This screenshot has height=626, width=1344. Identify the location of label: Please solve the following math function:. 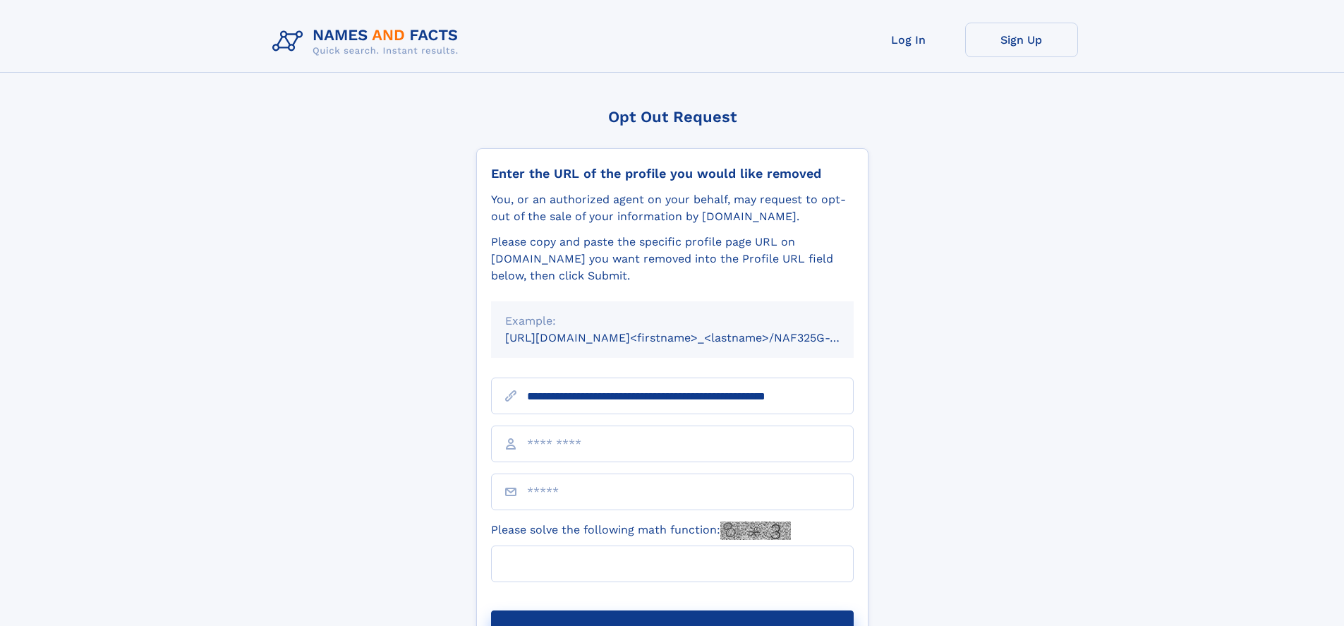
(641, 530).